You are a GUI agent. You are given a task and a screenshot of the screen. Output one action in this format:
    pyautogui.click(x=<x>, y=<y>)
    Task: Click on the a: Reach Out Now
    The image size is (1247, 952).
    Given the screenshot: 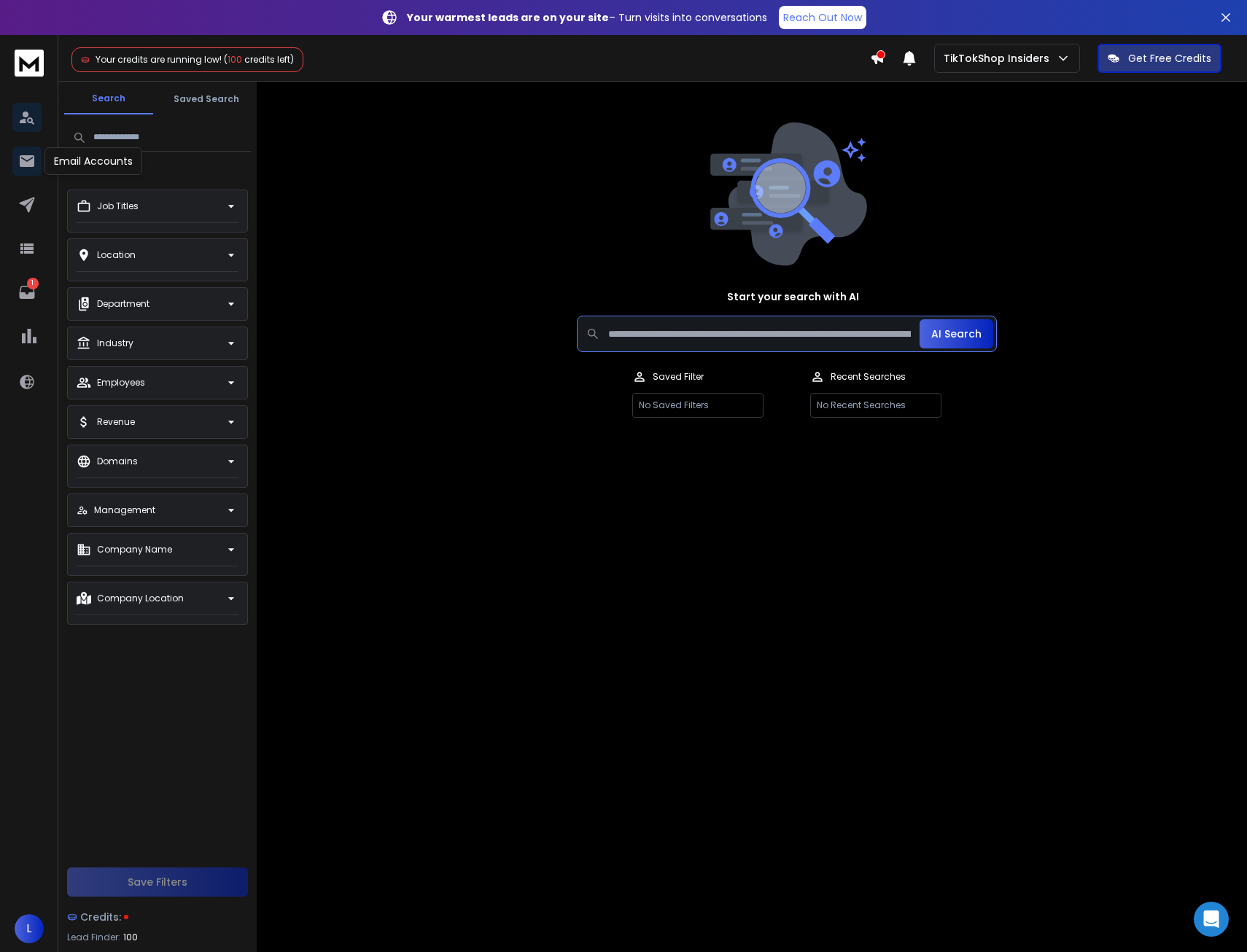 What is the action you would take?
    pyautogui.click(x=823, y=17)
    